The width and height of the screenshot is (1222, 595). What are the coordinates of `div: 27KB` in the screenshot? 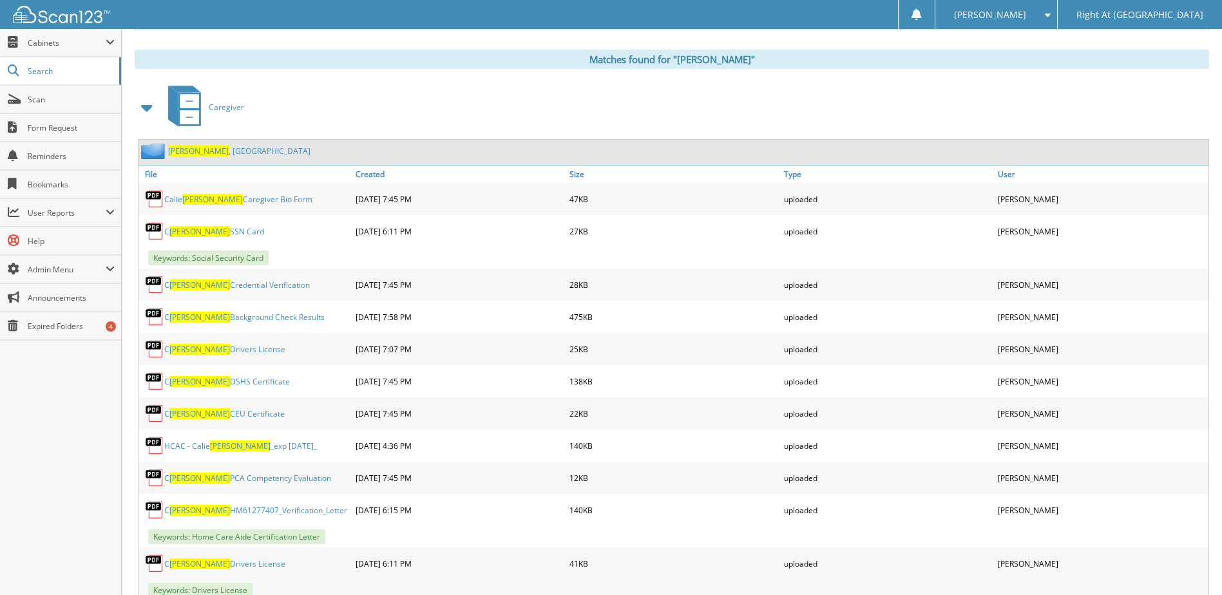 It's located at (673, 231).